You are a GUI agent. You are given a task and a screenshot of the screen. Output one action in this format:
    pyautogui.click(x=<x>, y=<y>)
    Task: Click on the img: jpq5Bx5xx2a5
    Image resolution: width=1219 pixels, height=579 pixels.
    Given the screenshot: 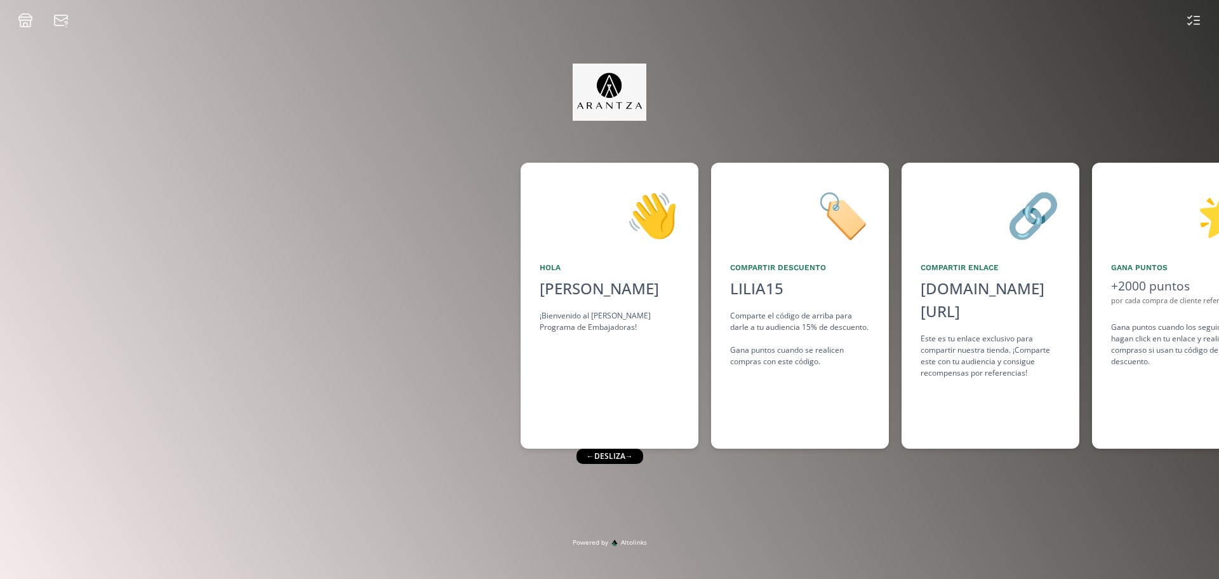 What is the action you would take?
    pyautogui.click(x=610, y=92)
    